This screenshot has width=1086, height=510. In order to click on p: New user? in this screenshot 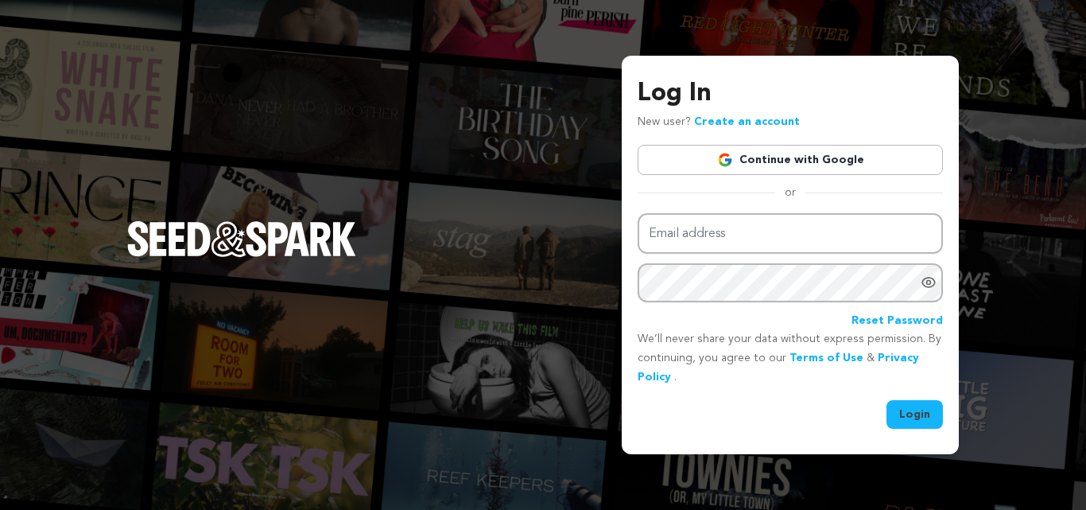, I will do `click(719, 122)`.